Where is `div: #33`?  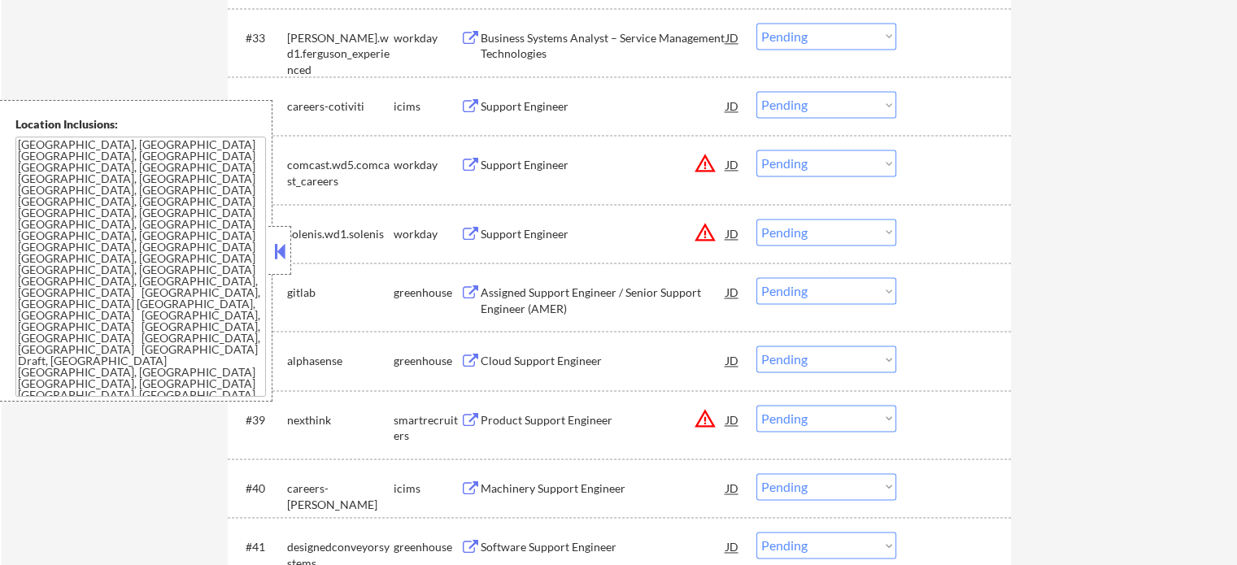 div: #33 is located at coordinates (259, 38).